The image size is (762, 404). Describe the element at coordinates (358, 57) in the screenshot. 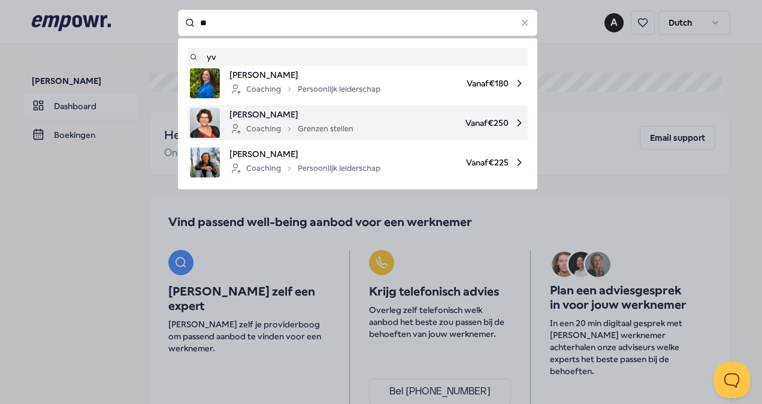

I see `div: yv` at that location.